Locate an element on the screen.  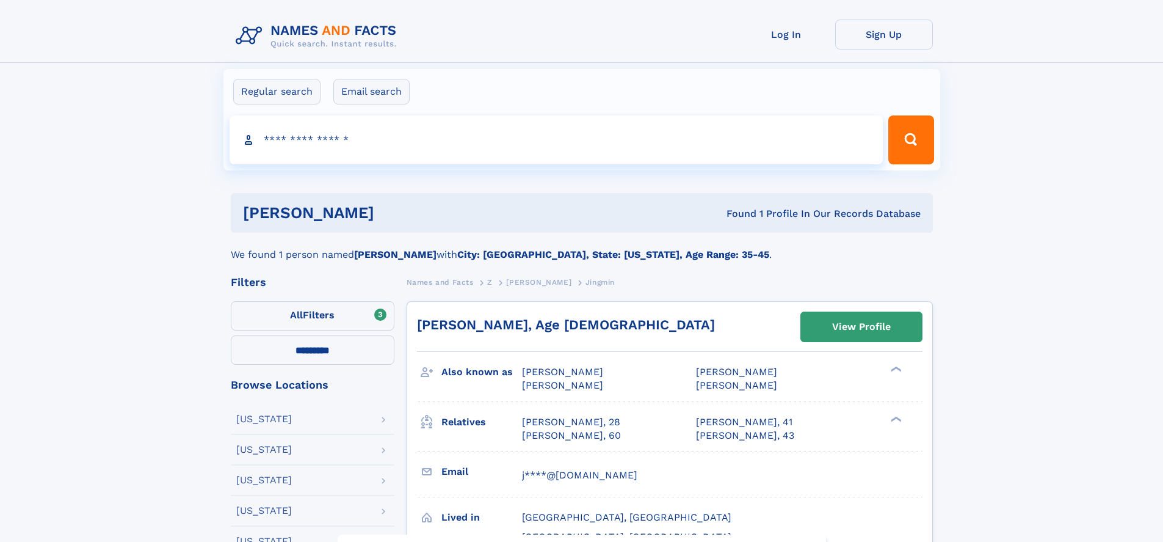
a: Log In is located at coordinates (787, 34).